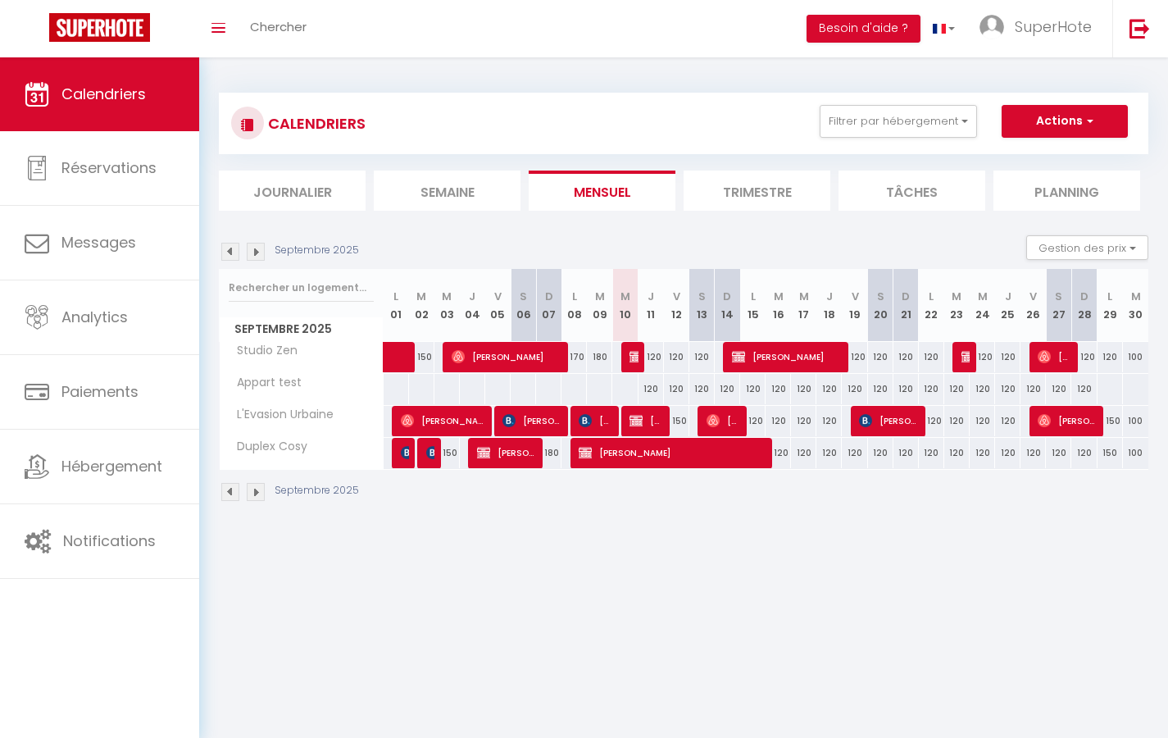 The width and height of the screenshot is (1168, 738). What do you see at coordinates (602, 190) in the screenshot?
I see `li: Mensuel` at bounding box center [602, 190].